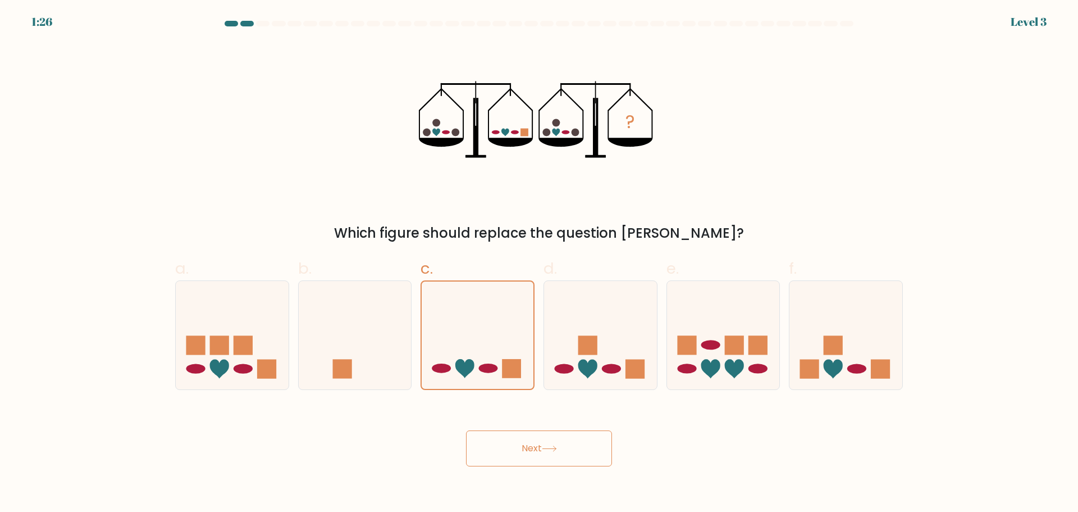 The width and height of the screenshot is (1078, 512). I want to click on span: c., so click(427, 268).